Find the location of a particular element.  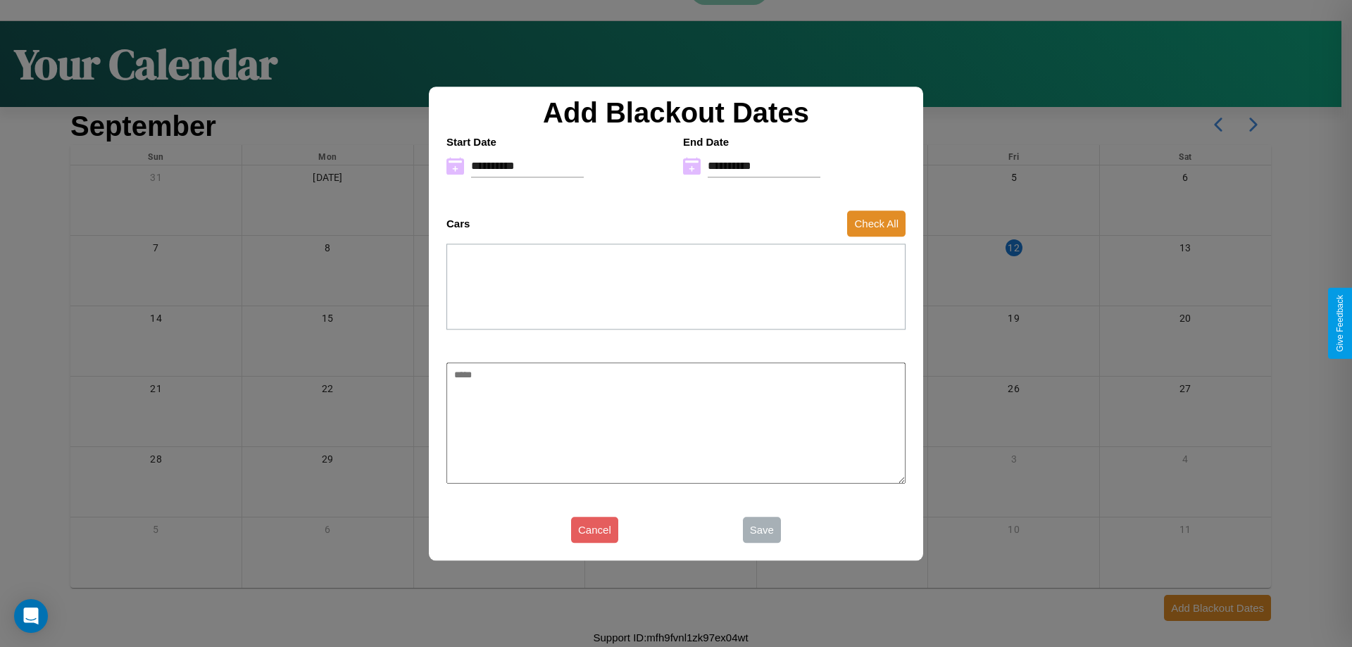

h4: Cars is located at coordinates (458, 223).